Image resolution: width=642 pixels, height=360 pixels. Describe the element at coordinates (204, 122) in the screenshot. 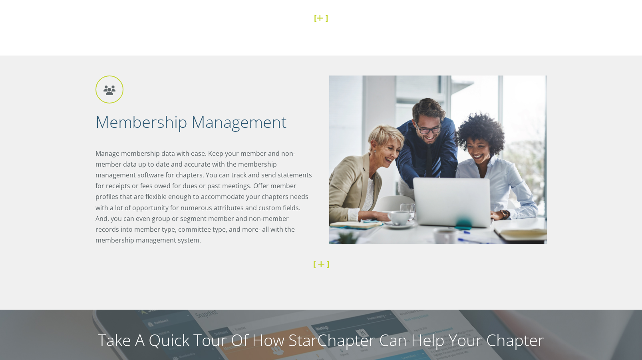

I see `h2: Membership Management` at that location.